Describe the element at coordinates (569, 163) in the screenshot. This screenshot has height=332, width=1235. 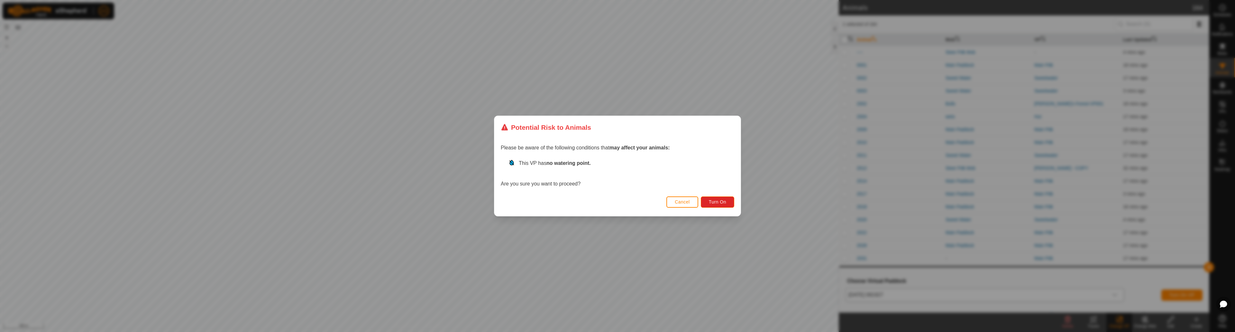
I see `strong: no watering point.` at that location.